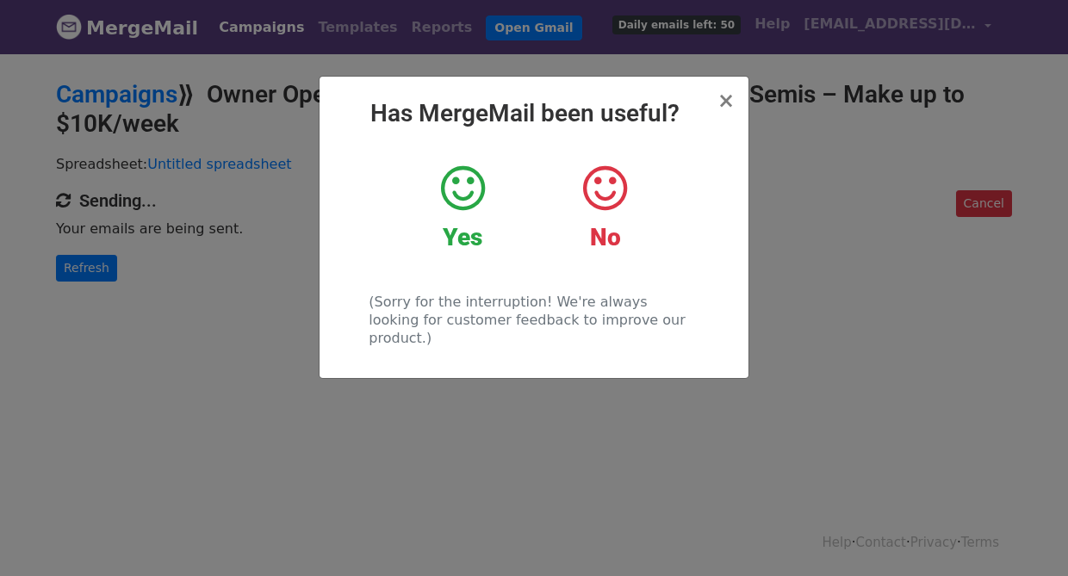  What do you see at coordinates (726, 101) in the screenshot?
I see `button: Close` at bounding box center [726, 101].